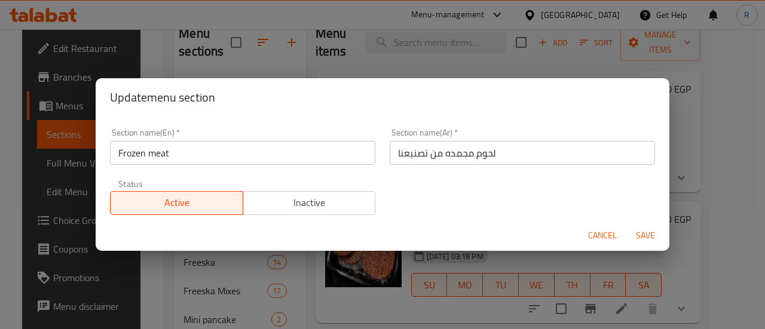 The image size is (765, 329). Describe the element at coordinates (382, 97) in the screenshot. I see `h2: Update menu section` at that location.